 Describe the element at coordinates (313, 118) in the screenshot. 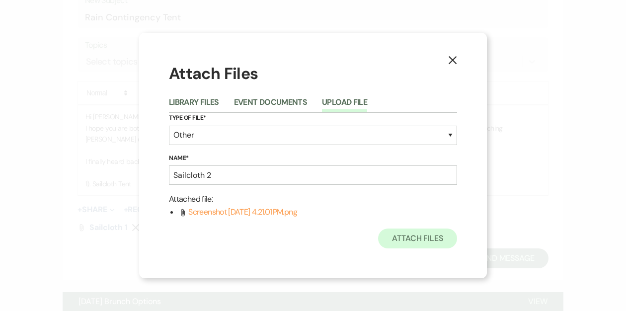

I see `label: Type of File*` at that location.